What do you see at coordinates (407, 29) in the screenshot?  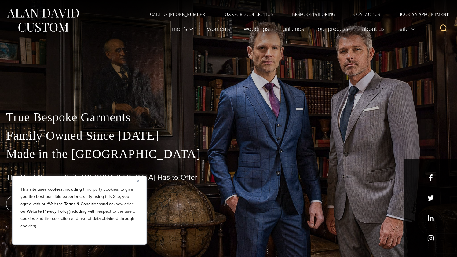 I see `span: Sale` at bounding box center [407, 29].